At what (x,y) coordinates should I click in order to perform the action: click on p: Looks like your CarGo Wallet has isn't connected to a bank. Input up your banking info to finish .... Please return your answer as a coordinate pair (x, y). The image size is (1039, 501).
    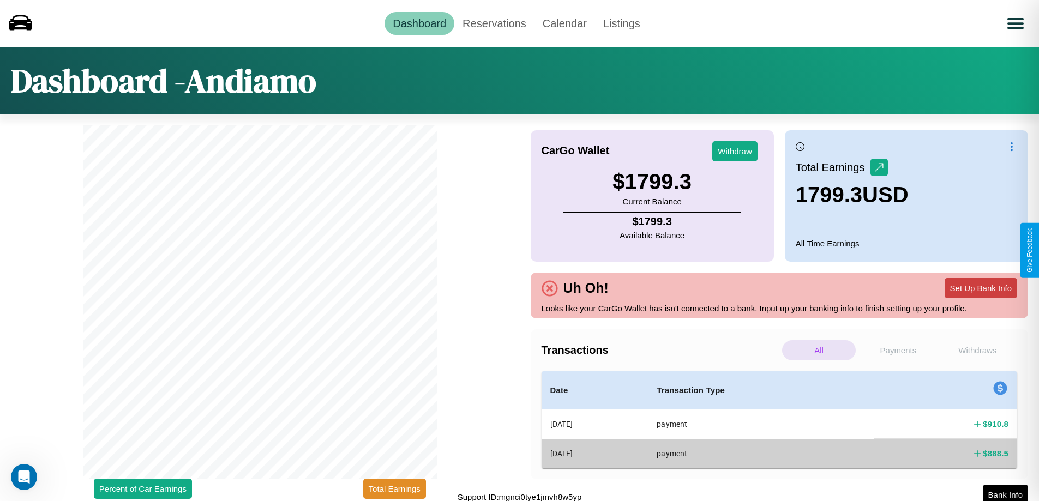
    Looking at the image, I should click on (779, 308).